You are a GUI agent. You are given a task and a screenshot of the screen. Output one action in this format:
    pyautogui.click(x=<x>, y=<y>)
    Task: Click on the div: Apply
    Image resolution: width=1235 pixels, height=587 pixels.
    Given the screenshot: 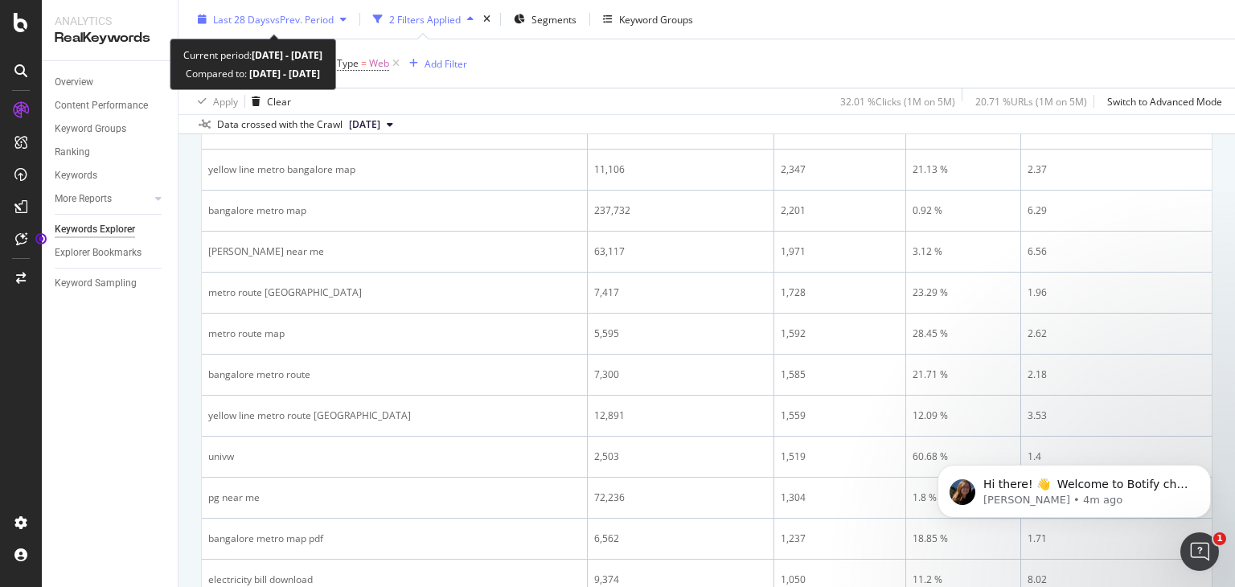 What is the action you would take?
    pyautogui.click(x=225, y=101)
    